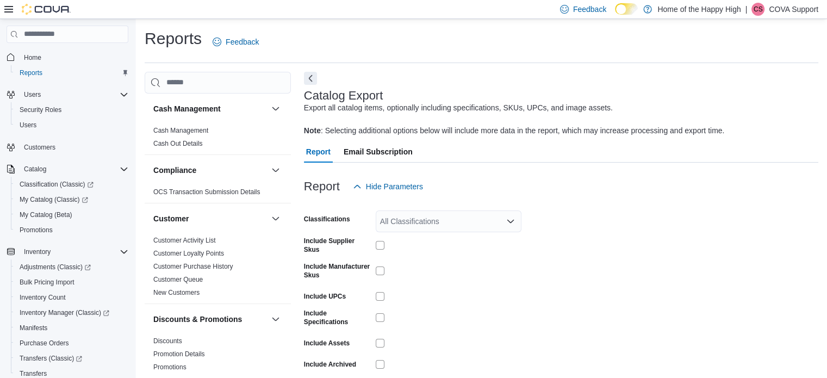 The height and width of the screenshot is (378, 827). What do you see at coordinates (179, 354) in the screenshot?
I see `a: Promotion Details` at bounding box center [179, 354].